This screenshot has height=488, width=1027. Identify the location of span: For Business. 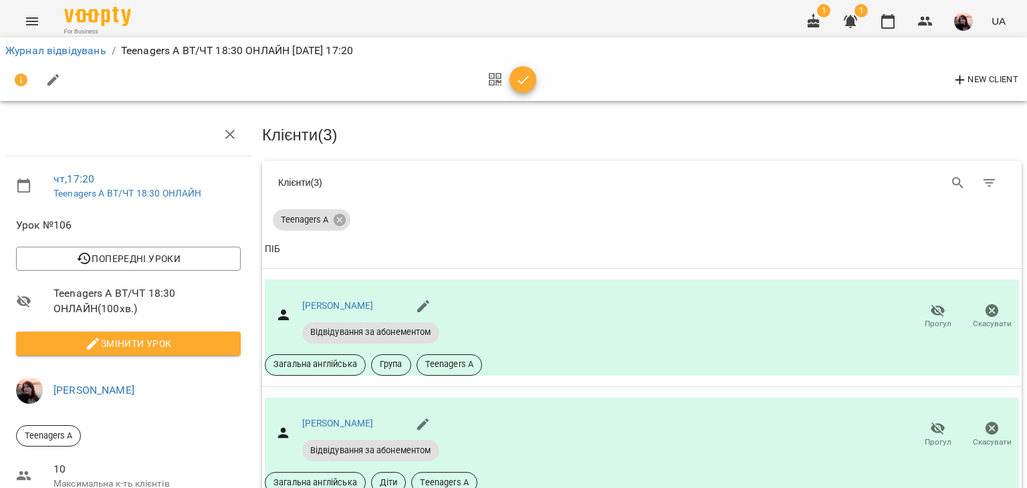
(98, 31).